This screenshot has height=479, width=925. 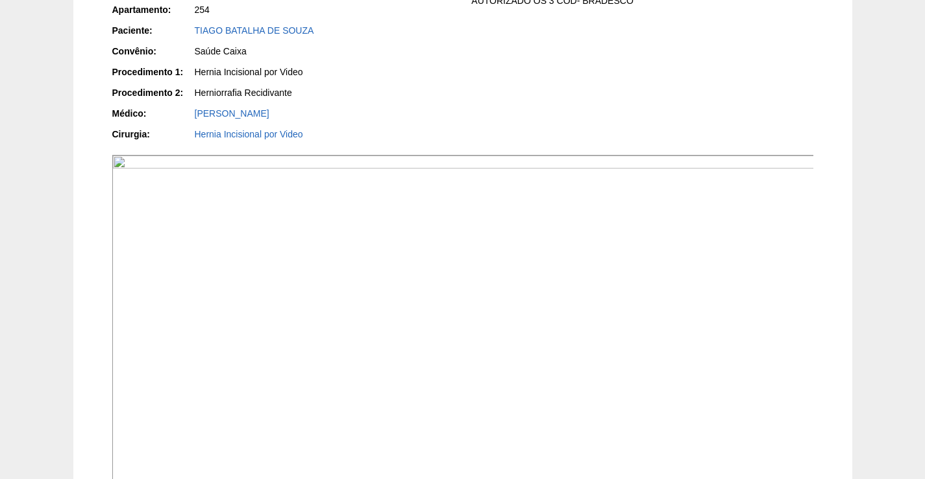 I want to click on div: Procedimento 1:, so click(x=152, y=72).